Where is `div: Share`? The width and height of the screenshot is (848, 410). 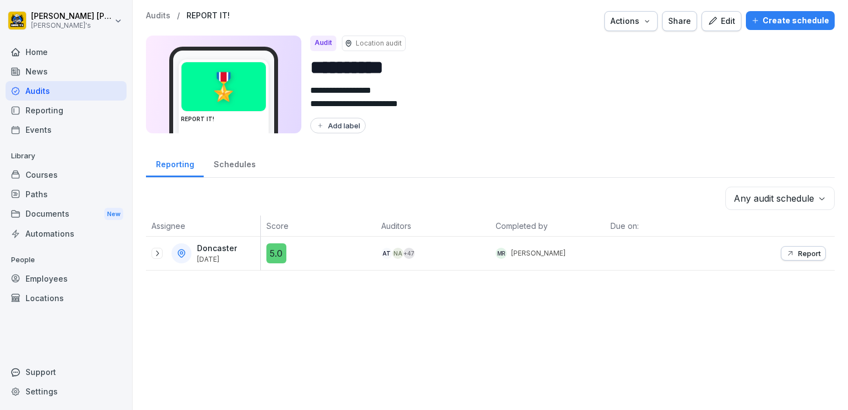 div: Share is located at coordinates (679, 21).